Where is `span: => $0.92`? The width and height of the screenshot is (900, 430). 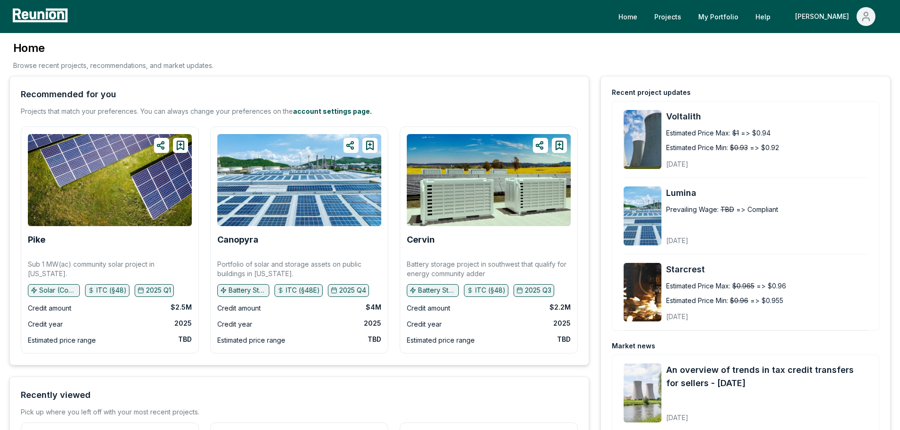
span: => $0.92 is located at coordinates (765, 147).